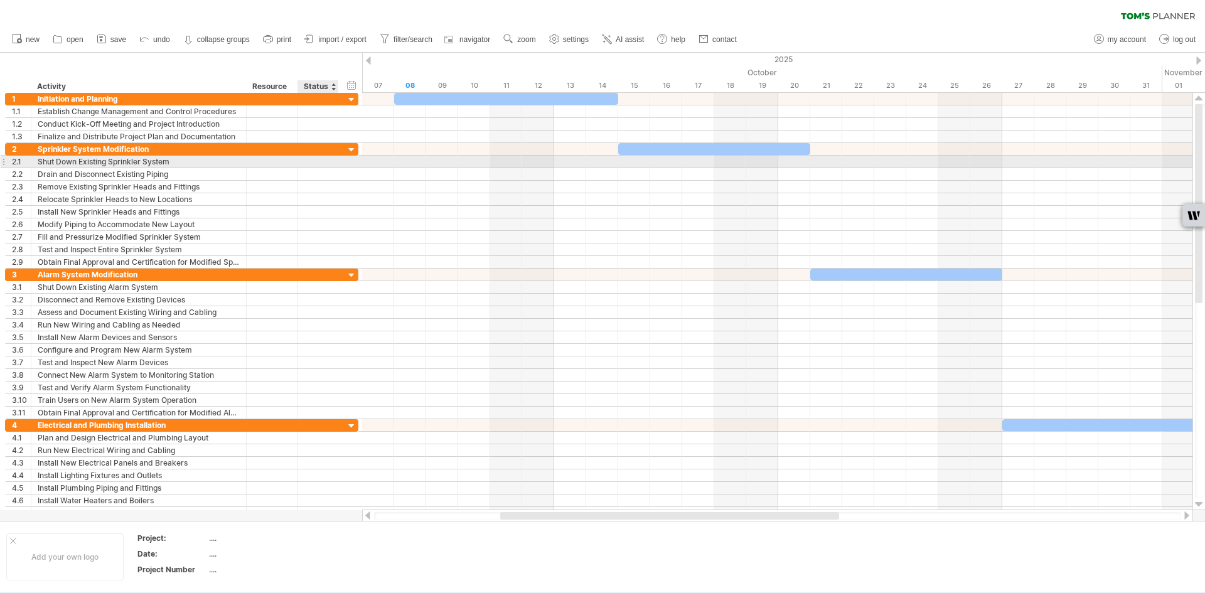  What do you see at coordinates (21, 199) in the screenshot?
I see `div: 2.4` at bounding box center [21, 199].